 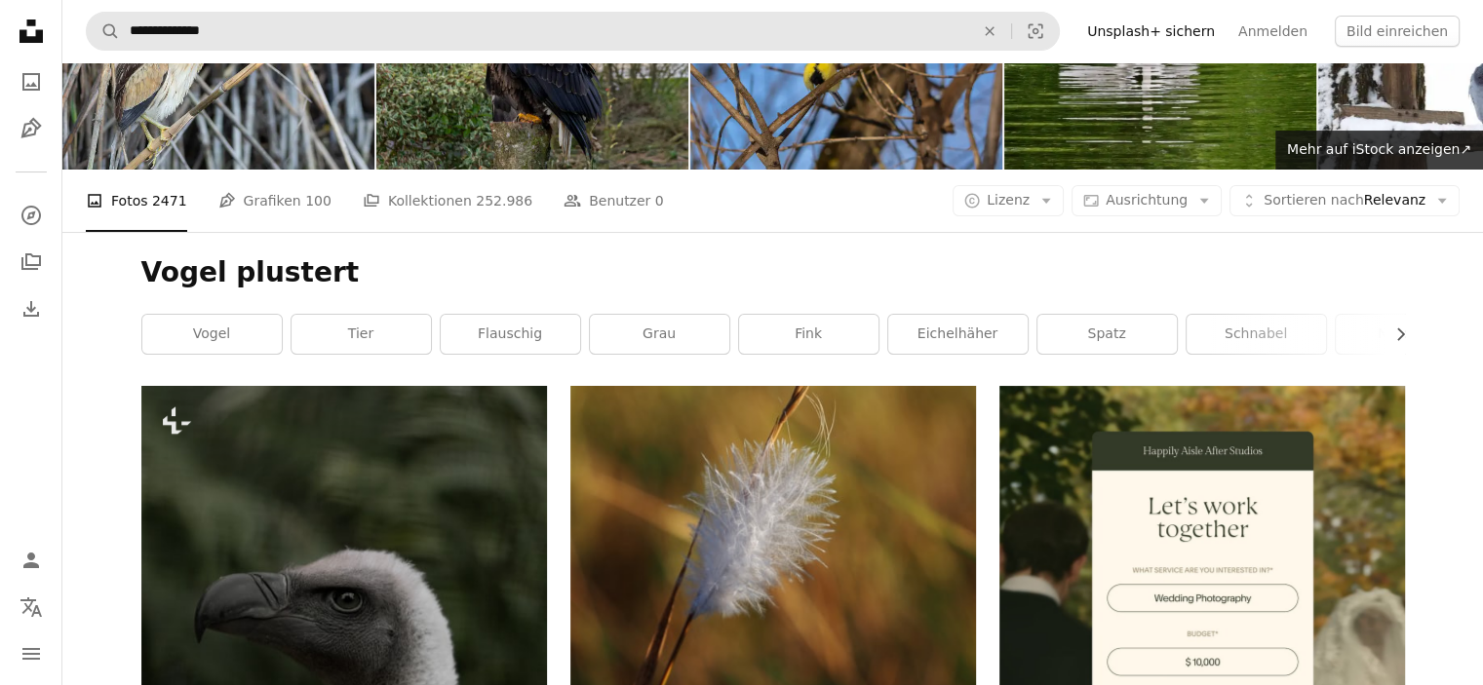 I want to click on form: Finden Sie Bildmaterial auf der ganzen Webseite, so click(x=572, y=31).